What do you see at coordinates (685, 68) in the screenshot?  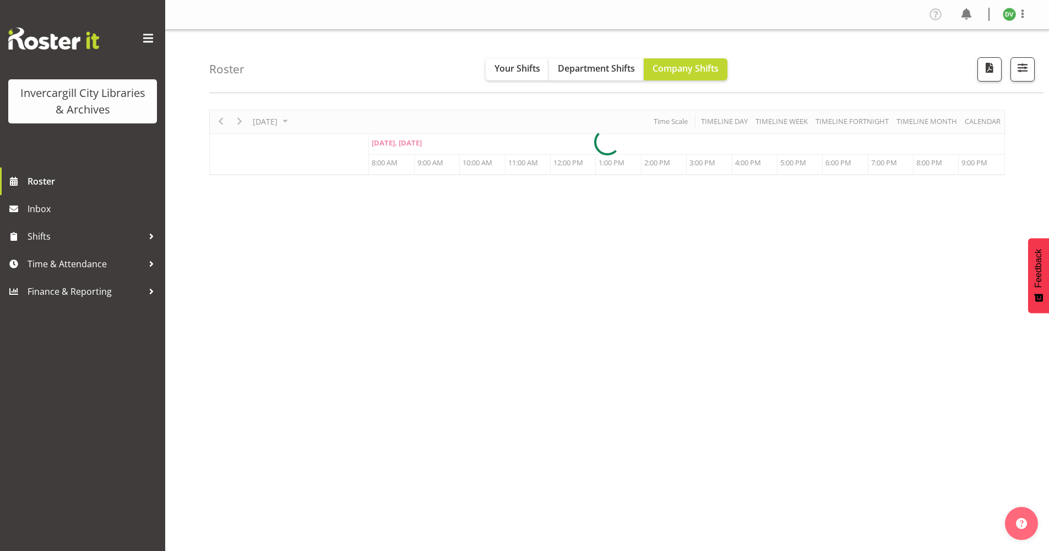 I see `span: Company Shifts` at bounding box center [685, 68].